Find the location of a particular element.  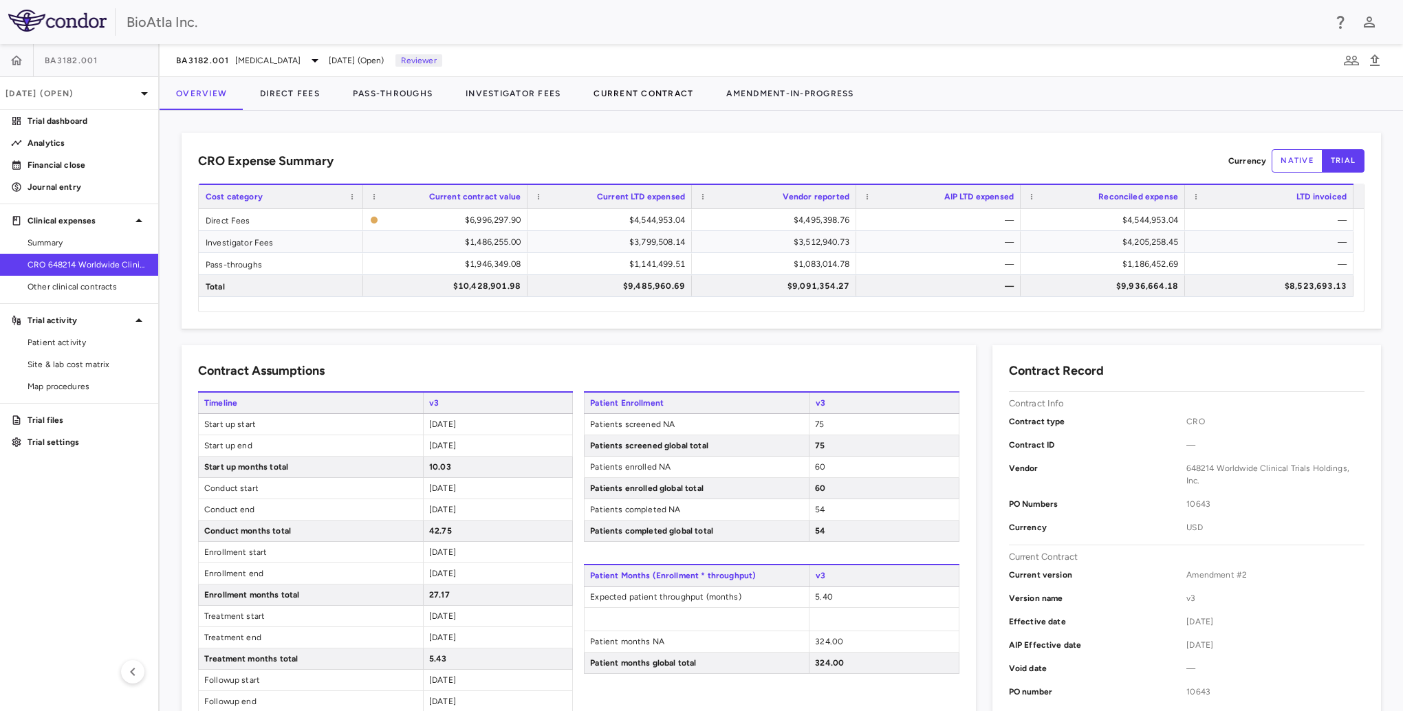

p: Currency is located at coordinates (1247, 161).